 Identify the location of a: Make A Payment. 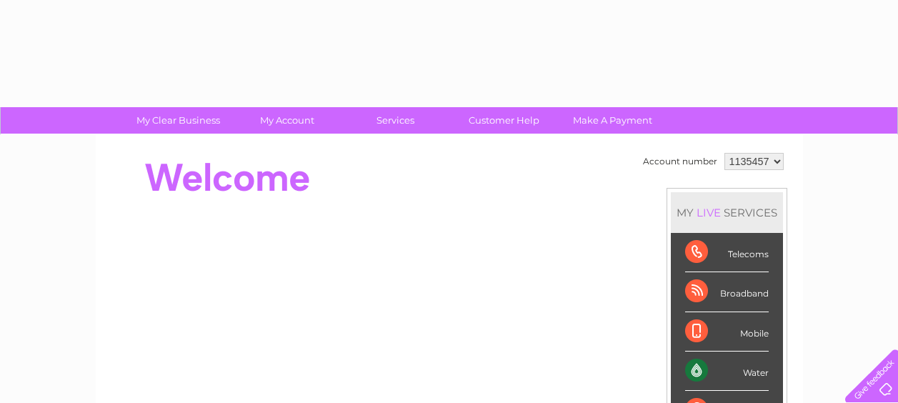
(612, 120).